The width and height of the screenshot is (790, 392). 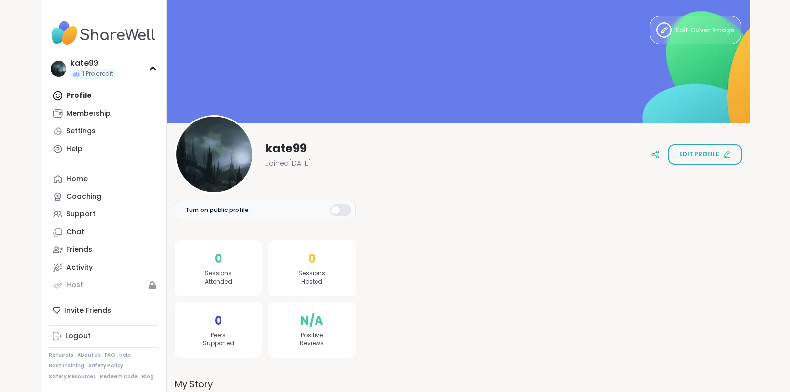 I want to click on a: Safety Resources, so click(x=72, y=377).